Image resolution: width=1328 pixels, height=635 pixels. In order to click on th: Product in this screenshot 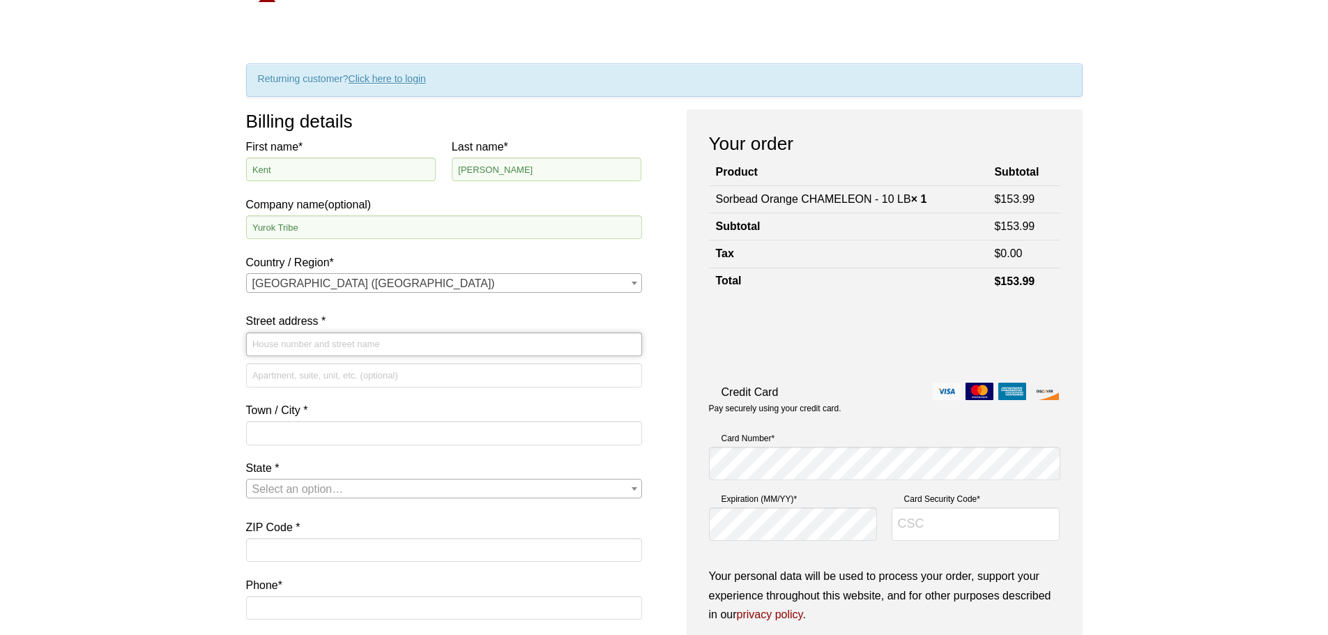, I will do `click(849, 172)`.